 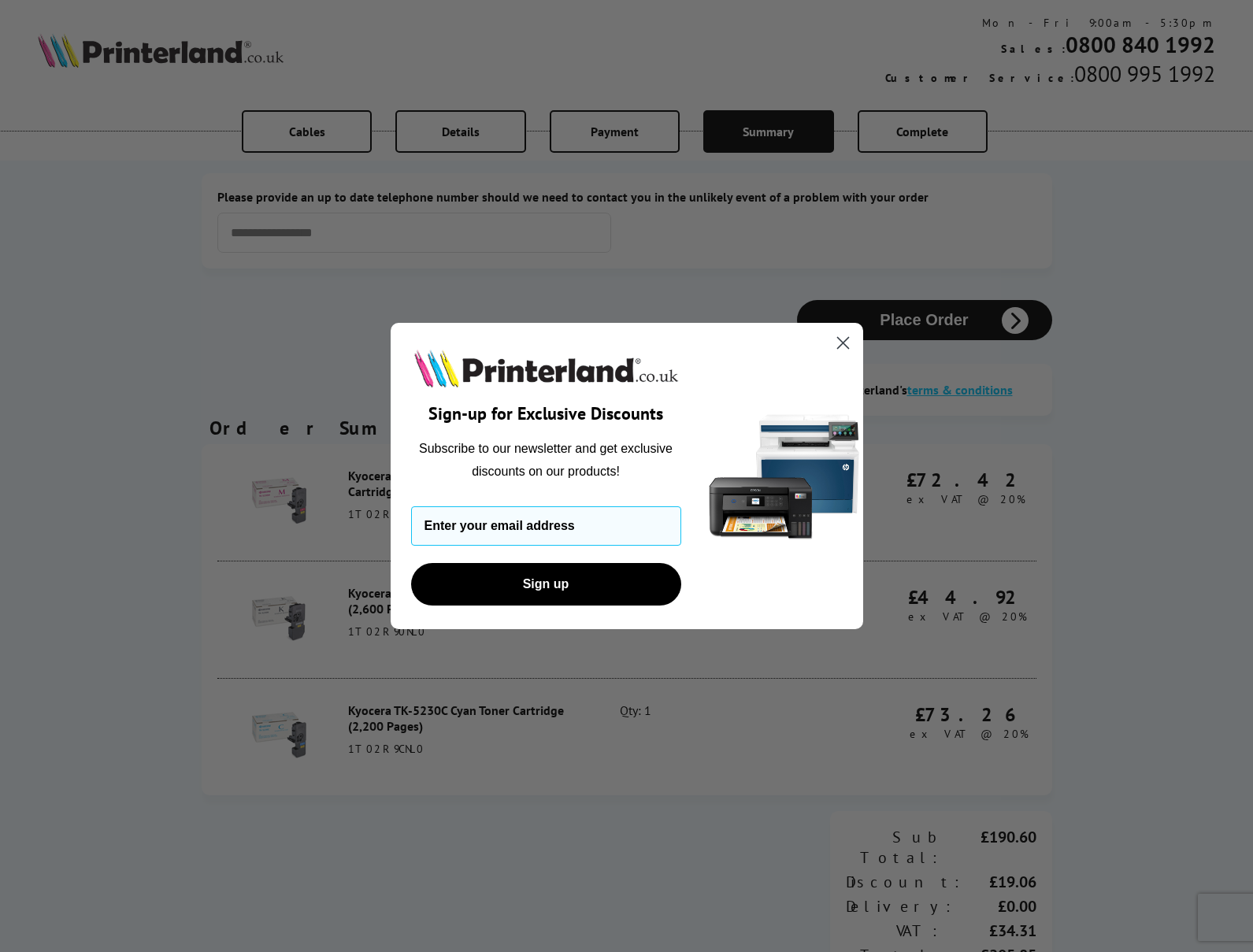 I want to click on input: Enter your email address, so click(x=546, y=526).